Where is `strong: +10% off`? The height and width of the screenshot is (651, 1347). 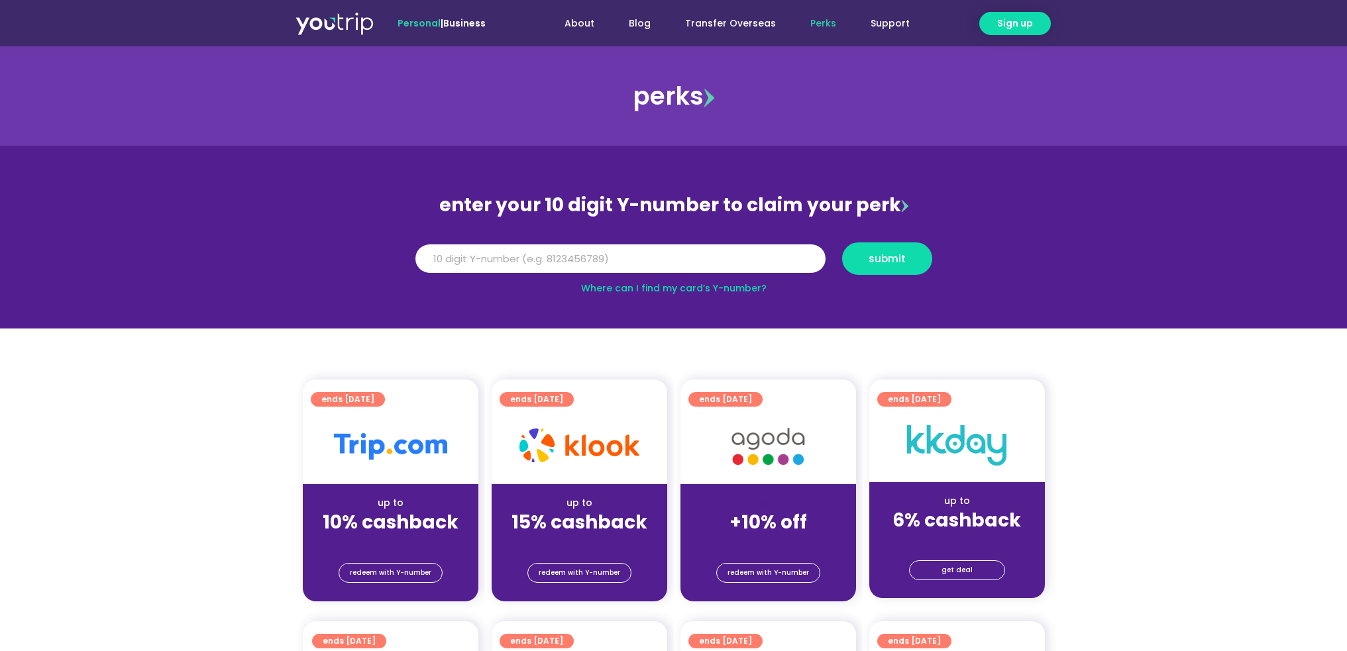
strong: +10% off is located at coordinates (768, 522).